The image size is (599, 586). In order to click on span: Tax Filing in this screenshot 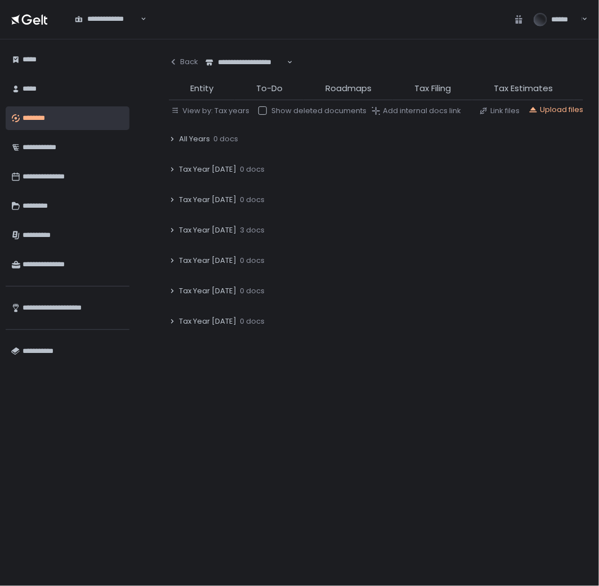, I will do `click(433, 88)`.